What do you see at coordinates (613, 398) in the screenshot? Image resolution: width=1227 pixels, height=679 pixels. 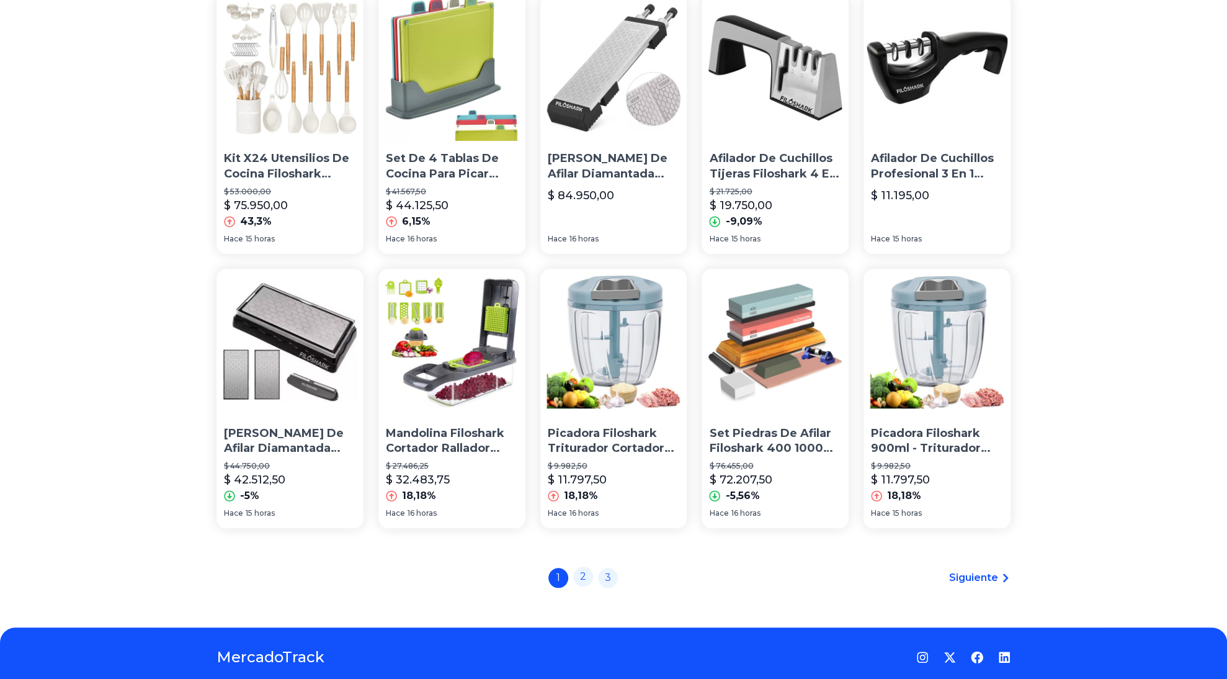 I see `a: Picadora Filoshark Triturador Cortador Vegetales ManualPicadora Filoshark Triturador Cortador Veg...` at bounding box center [613, 398].